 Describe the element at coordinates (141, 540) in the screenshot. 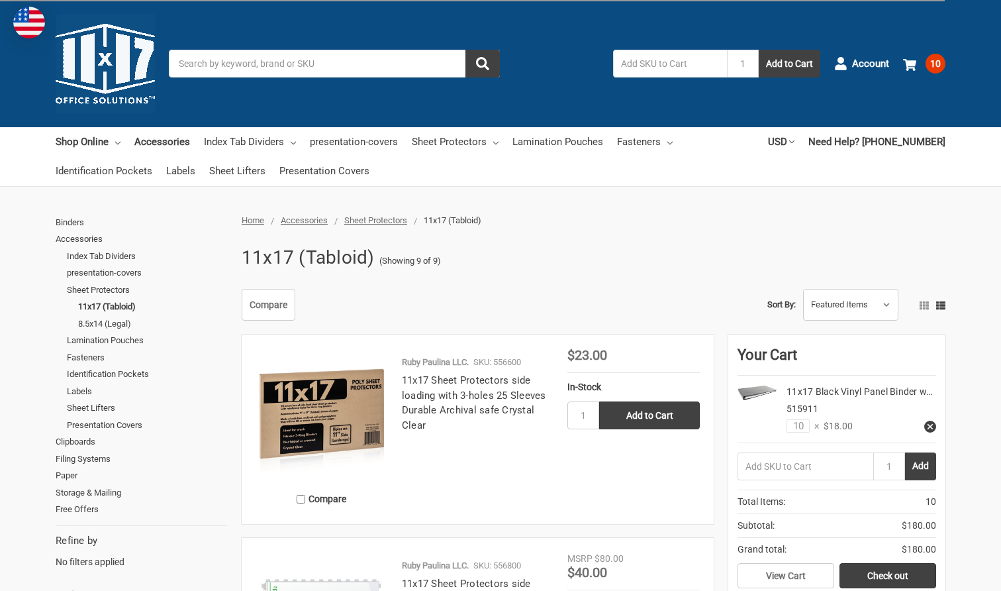

I see `h5: Refine by` at that location.